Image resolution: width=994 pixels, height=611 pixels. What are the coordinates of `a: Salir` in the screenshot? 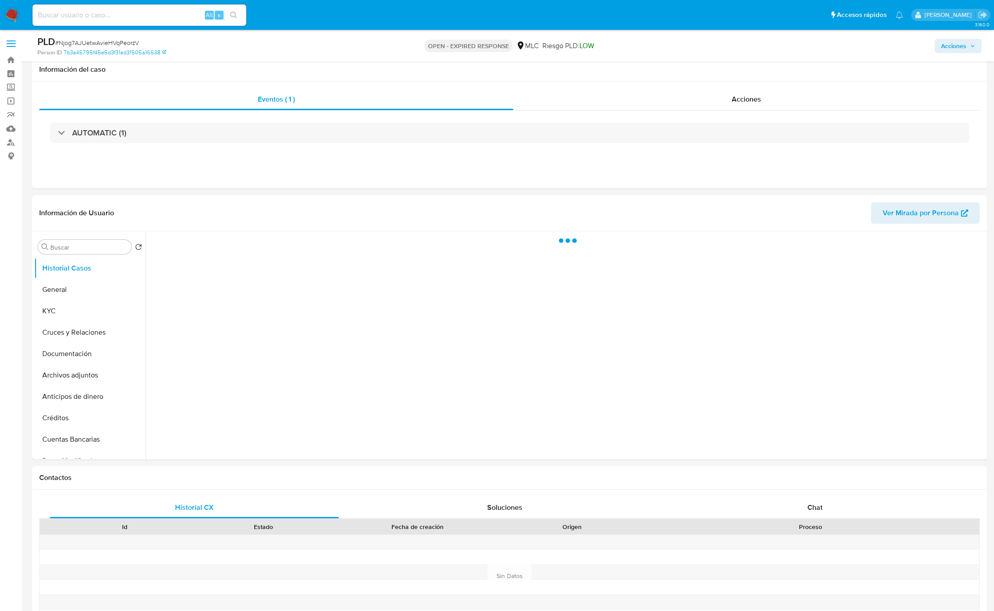 It's located at (982, 15).